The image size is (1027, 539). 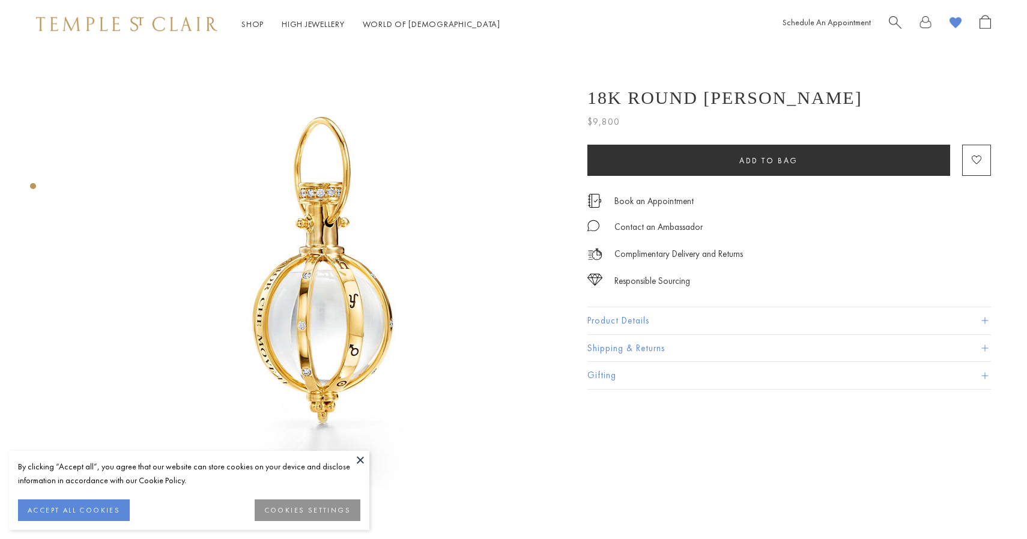 What do you see at coordinates (594, 201) in the screenshot?
I see `img: icon_appointment.svg` at bounding box center [594, 201].